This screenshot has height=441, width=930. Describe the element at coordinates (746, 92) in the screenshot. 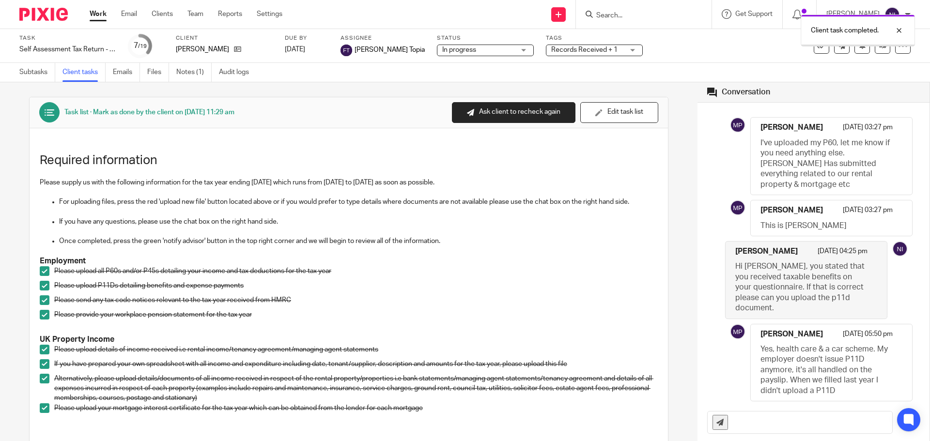

I see `div: Conversation` at that location.